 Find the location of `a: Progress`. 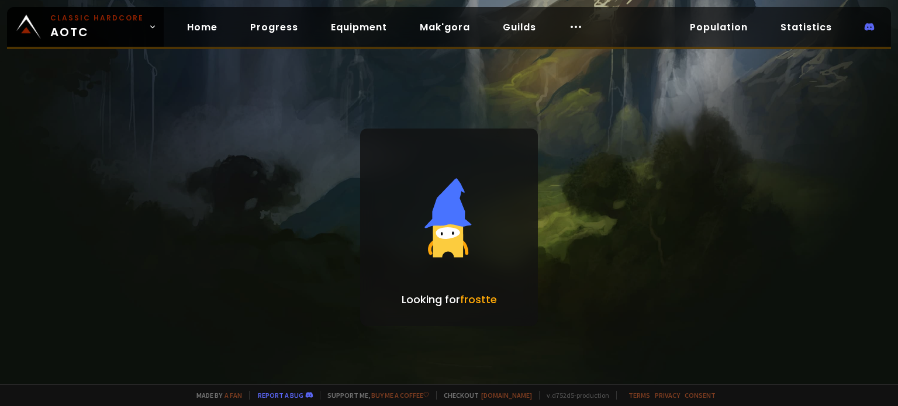

a: Progress is located at coordinates (274, 27).